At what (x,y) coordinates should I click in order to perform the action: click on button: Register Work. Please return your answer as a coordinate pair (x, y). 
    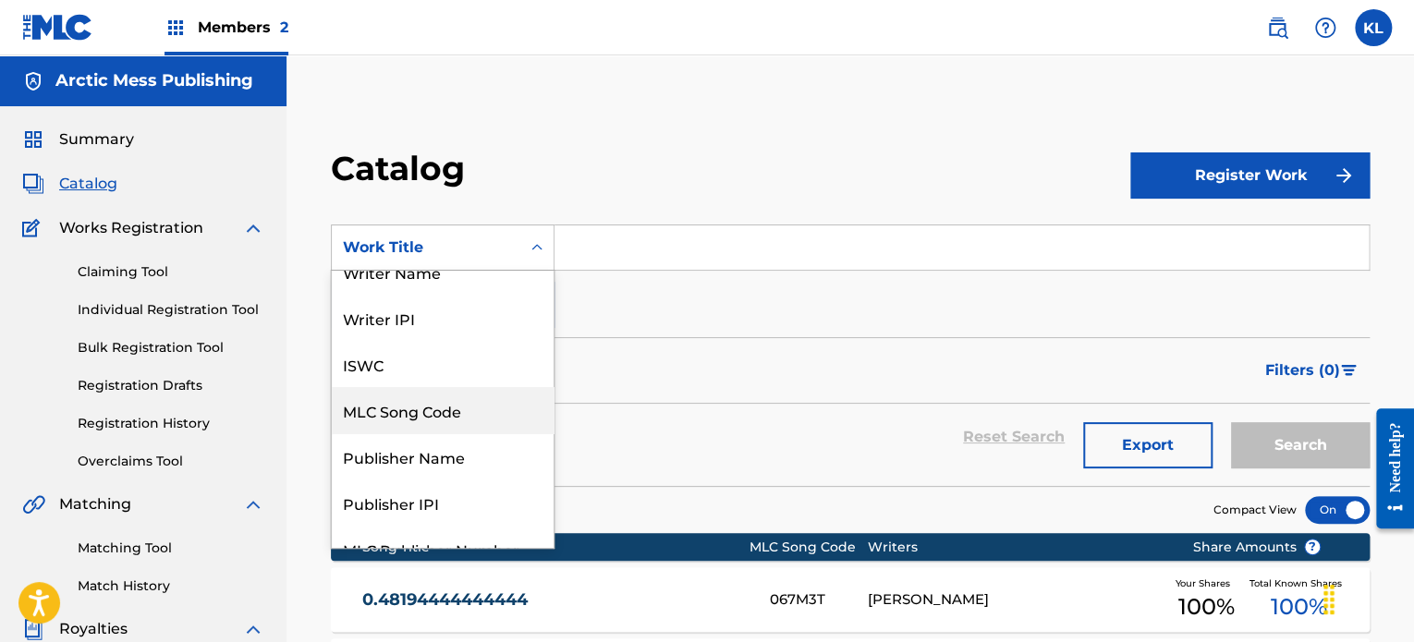
    Looking at the image, I should click on (1249, 176).